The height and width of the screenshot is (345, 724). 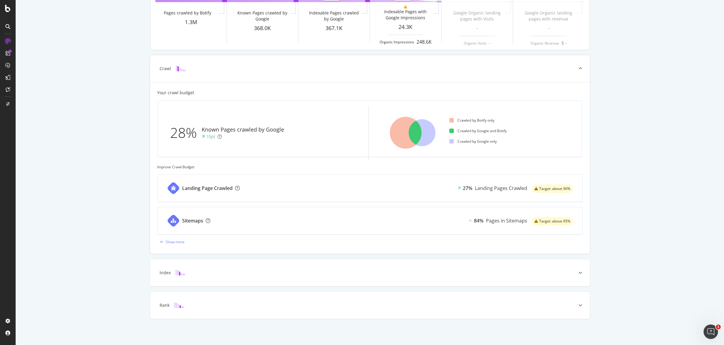 I want to click on button: Show more, so click(x=171, y=241).